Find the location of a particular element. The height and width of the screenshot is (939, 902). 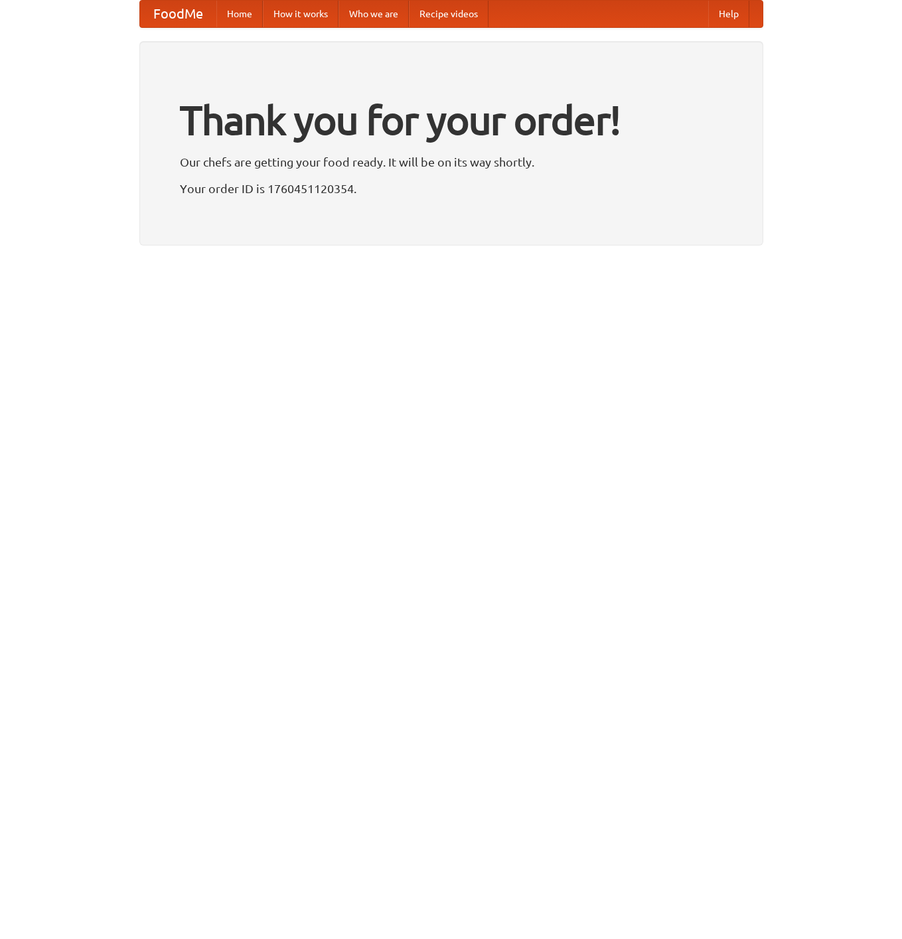

a: Help is located at coordinates (729, 14).